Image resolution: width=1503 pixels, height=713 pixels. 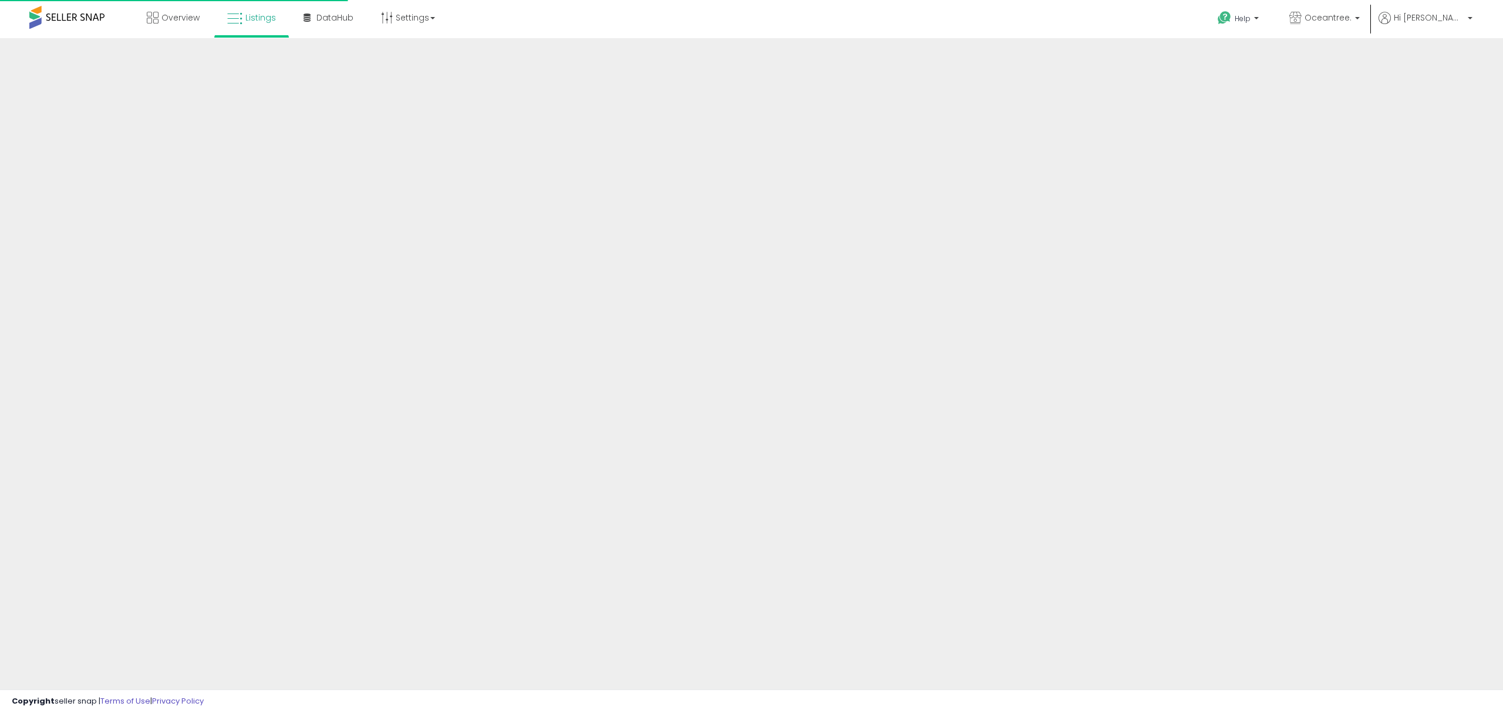 I want to click on a: Help, so click(x=1239, y=20).